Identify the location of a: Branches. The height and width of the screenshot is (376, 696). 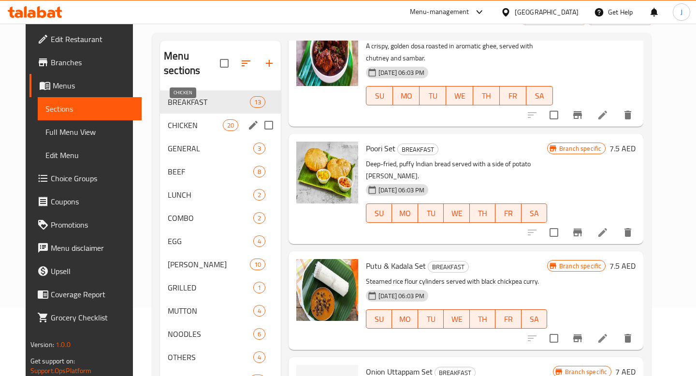
(86, 62).